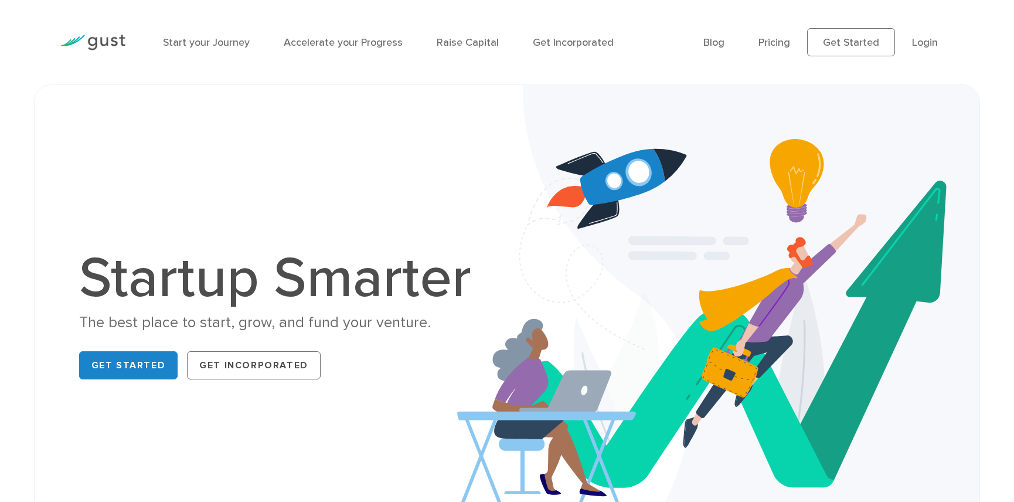 Image resolution: width=1014 pixels, height=502 pixels. Describe the element at coordinates (714, 42) in the screenshot. I see `a: Blog` at that location.